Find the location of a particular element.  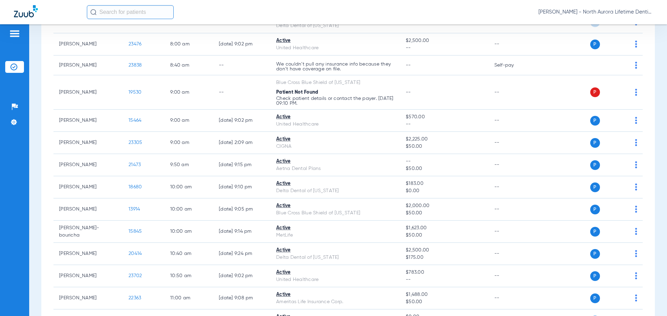

span: $783.00 is located at coordinates (444, 273).